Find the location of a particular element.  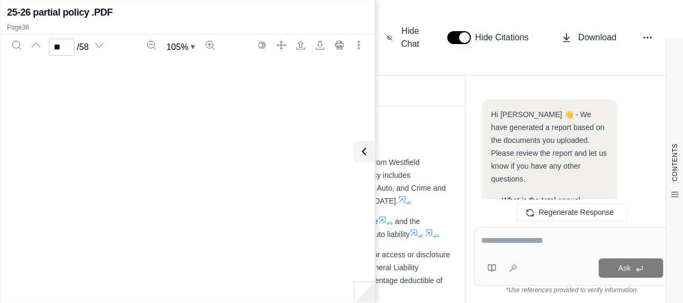

button: Previous page is located at coordinates (36, 45).